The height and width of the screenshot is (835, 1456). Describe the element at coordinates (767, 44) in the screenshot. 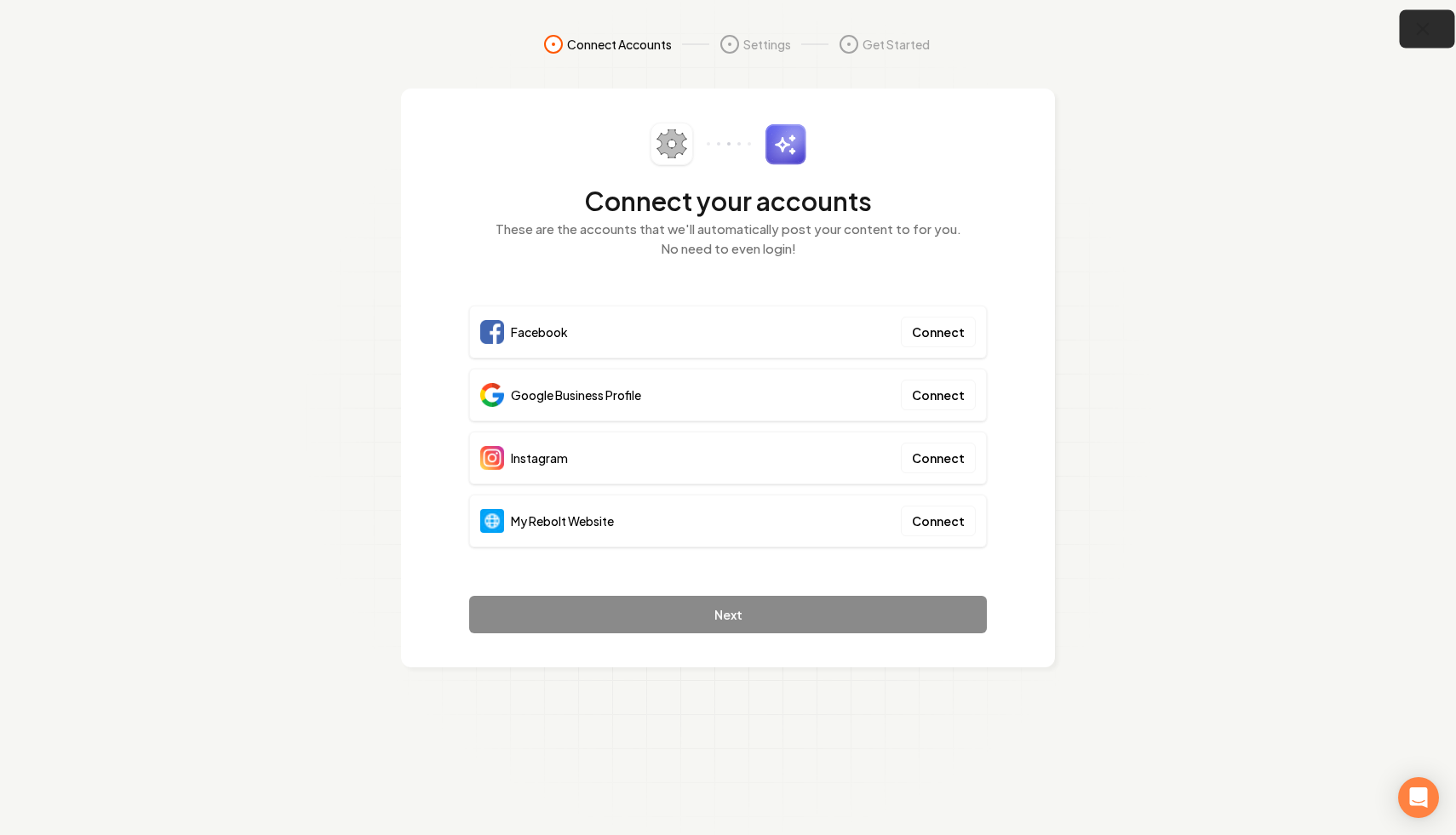

I see `span: Settings` at that location.